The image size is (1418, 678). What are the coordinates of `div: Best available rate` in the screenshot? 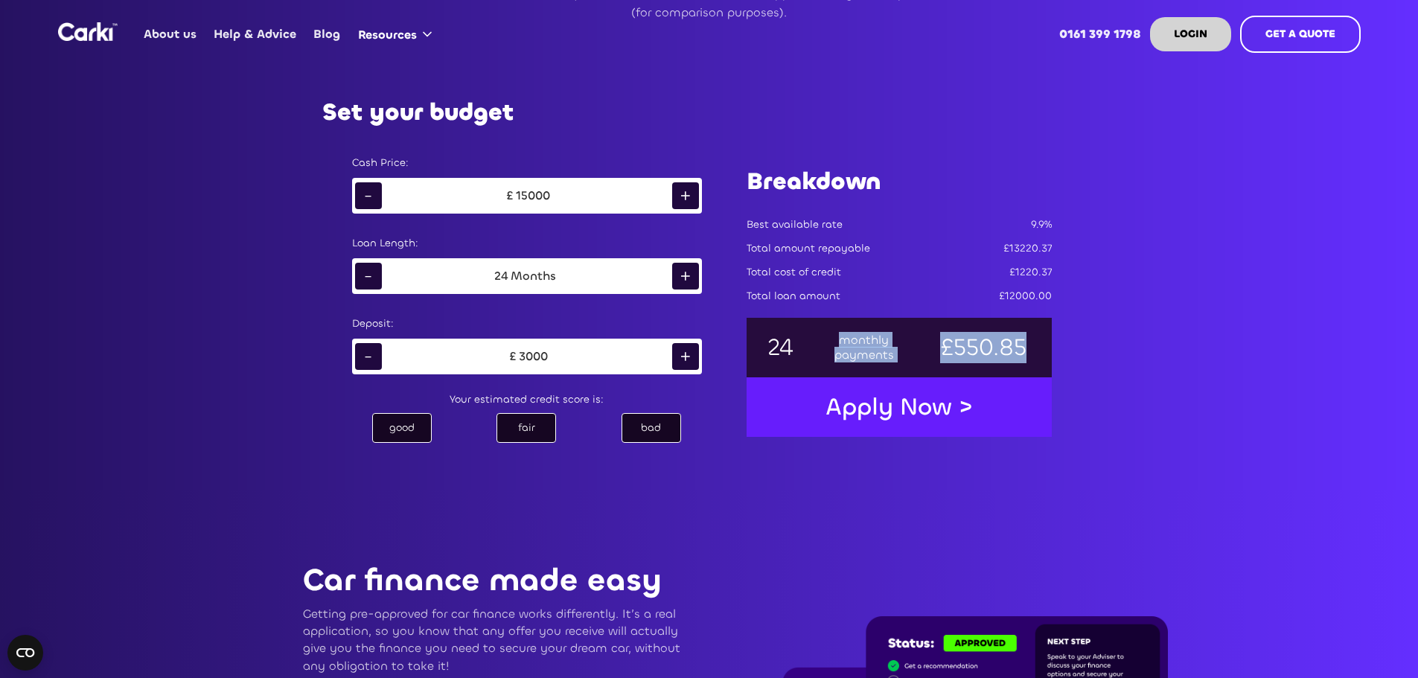 It's located at (794, 225).